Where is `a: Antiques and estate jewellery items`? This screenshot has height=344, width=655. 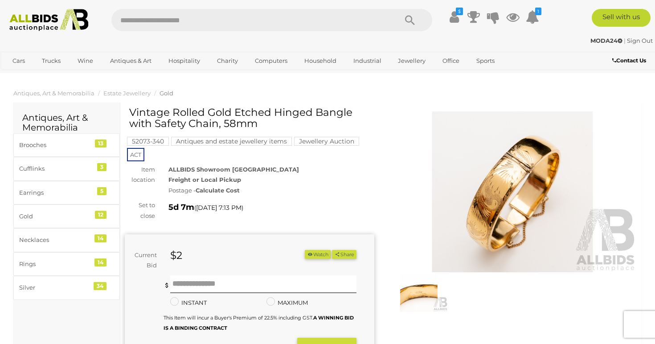
a: Antiques and estate jewellery items is located at coordinates (231, 141).